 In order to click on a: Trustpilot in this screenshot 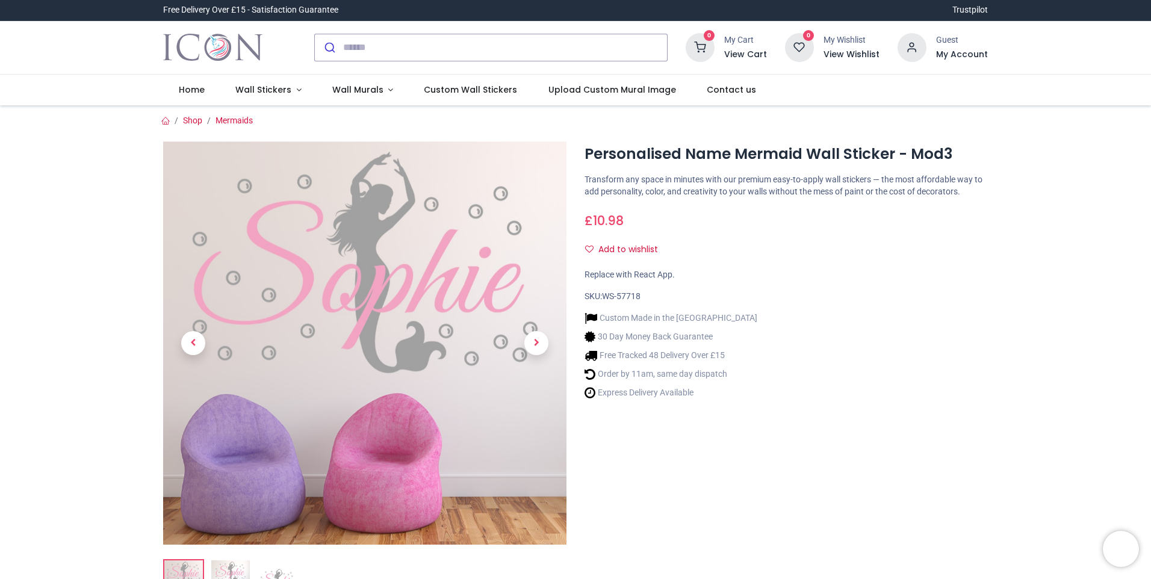, I will do `click(970, 10)`.